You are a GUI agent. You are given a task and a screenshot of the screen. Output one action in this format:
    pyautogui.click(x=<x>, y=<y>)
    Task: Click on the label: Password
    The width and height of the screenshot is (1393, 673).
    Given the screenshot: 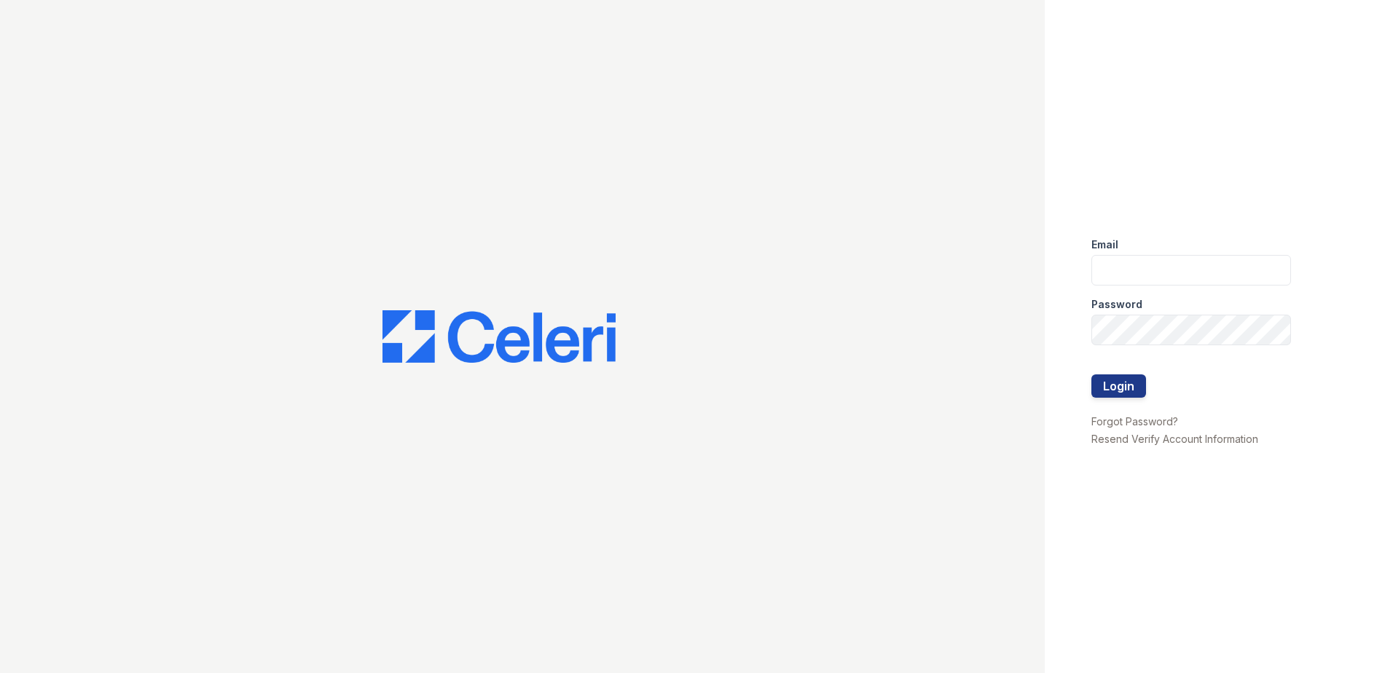 What is the action you would take?
    pyautogui.click(x=1117, y=305)
    